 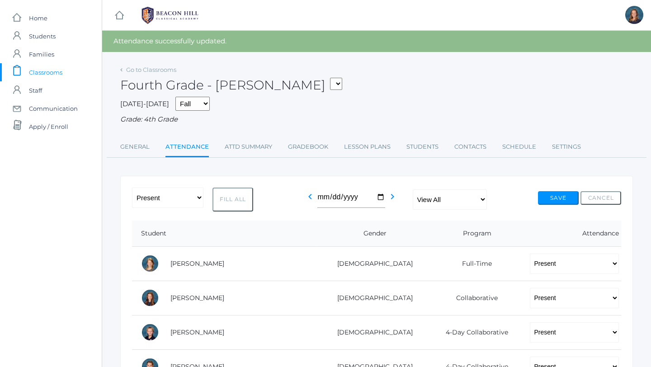 I want to click on div: Attendance successfully updated., so click(x=377, y=41).